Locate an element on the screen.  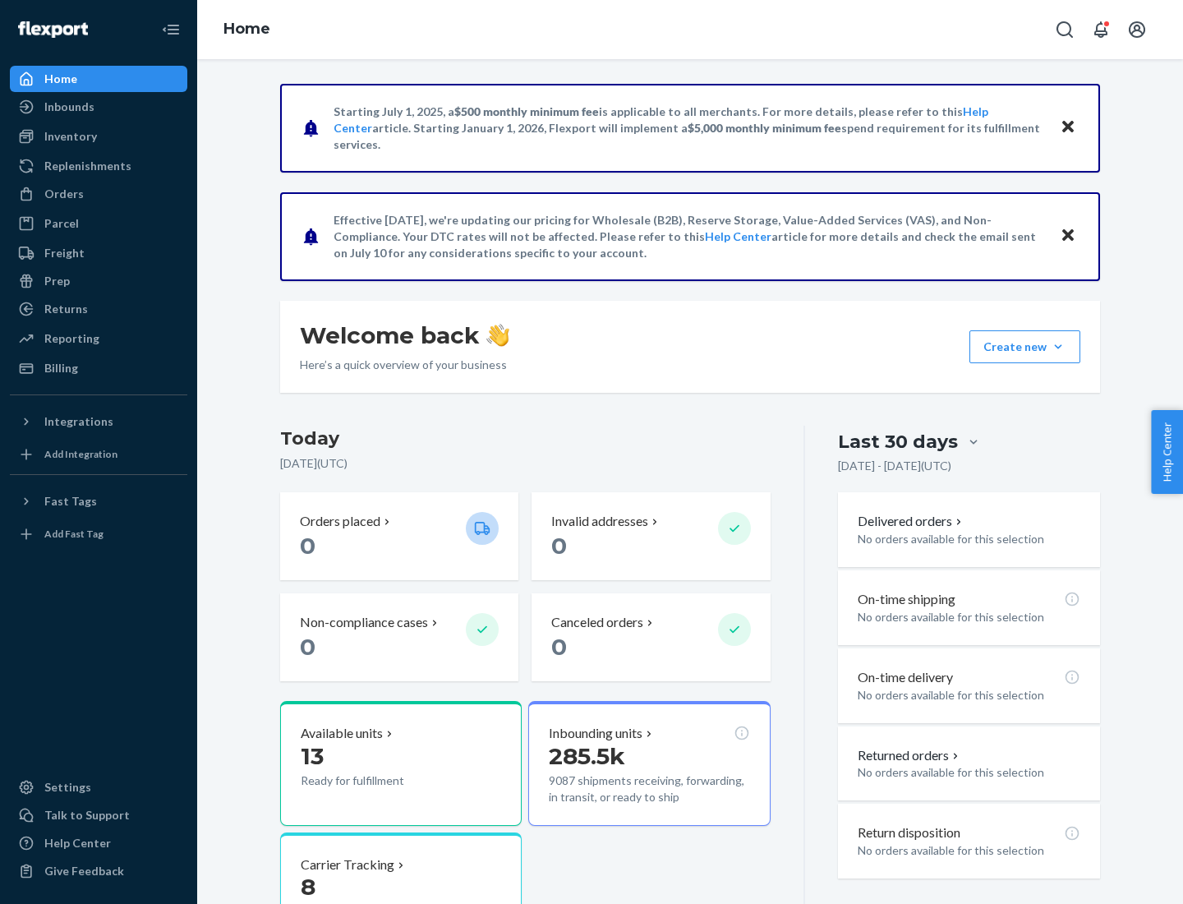
div: Help Center is located at coordinates (77, 843).